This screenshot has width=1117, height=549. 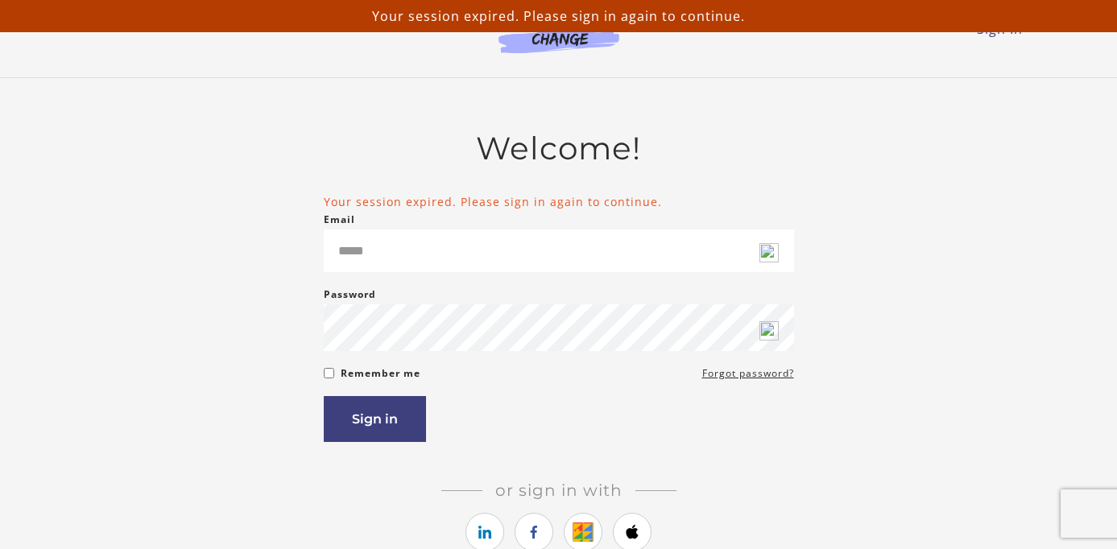 I want to click on label: Password, so click(x=349, y=295).